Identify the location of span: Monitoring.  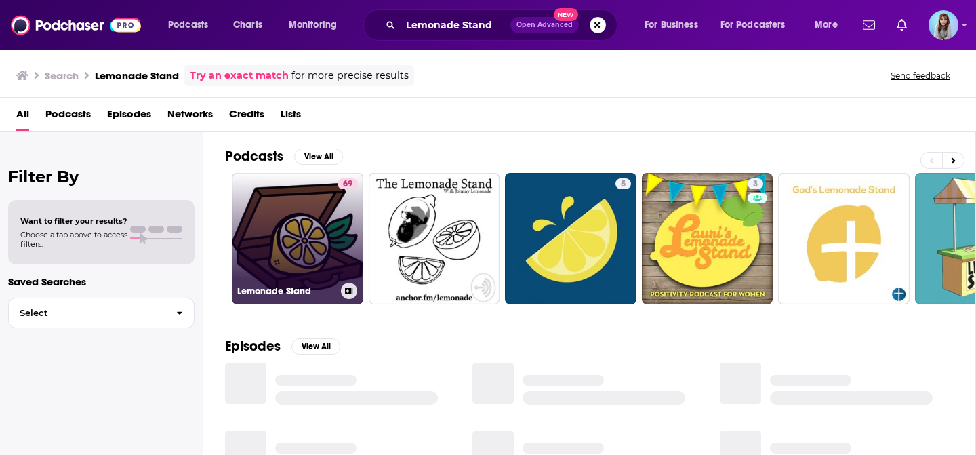
(312, 25).